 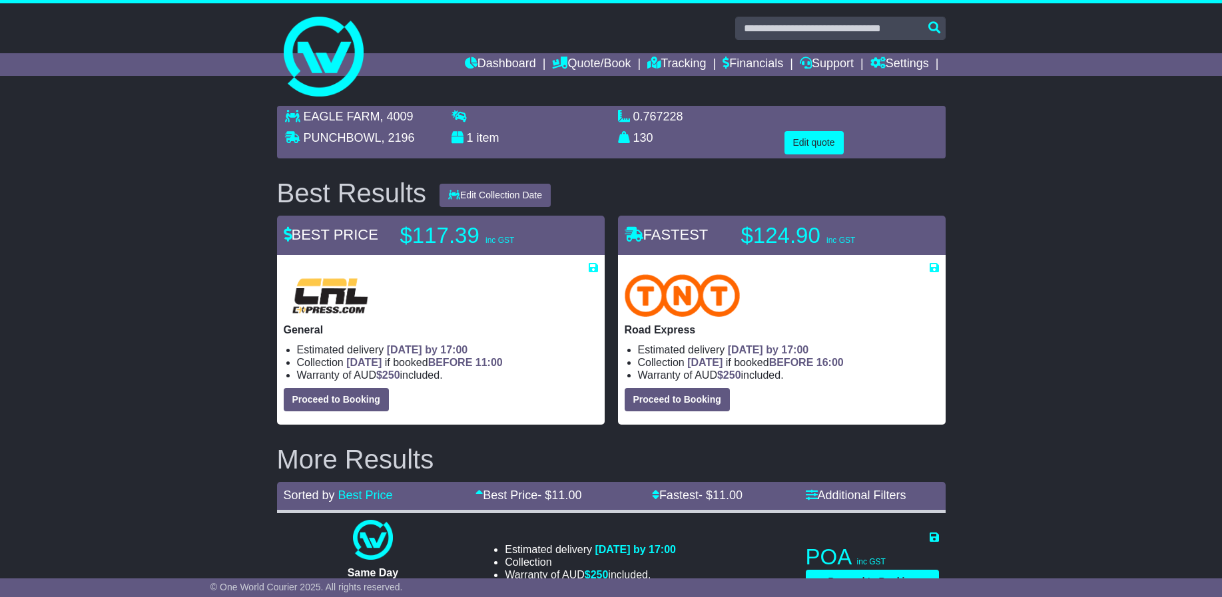 I want to click on span: 0.767228, so click(x=658, y=117).